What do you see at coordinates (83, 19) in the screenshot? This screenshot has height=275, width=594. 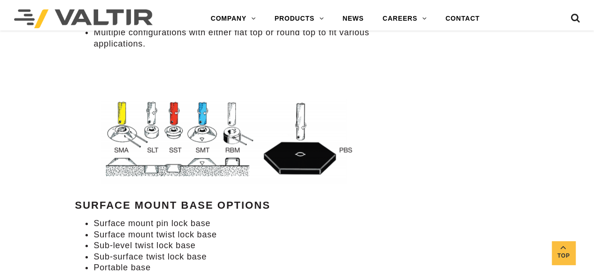 I see `img: Valtir` at bounding box center [83, 19].